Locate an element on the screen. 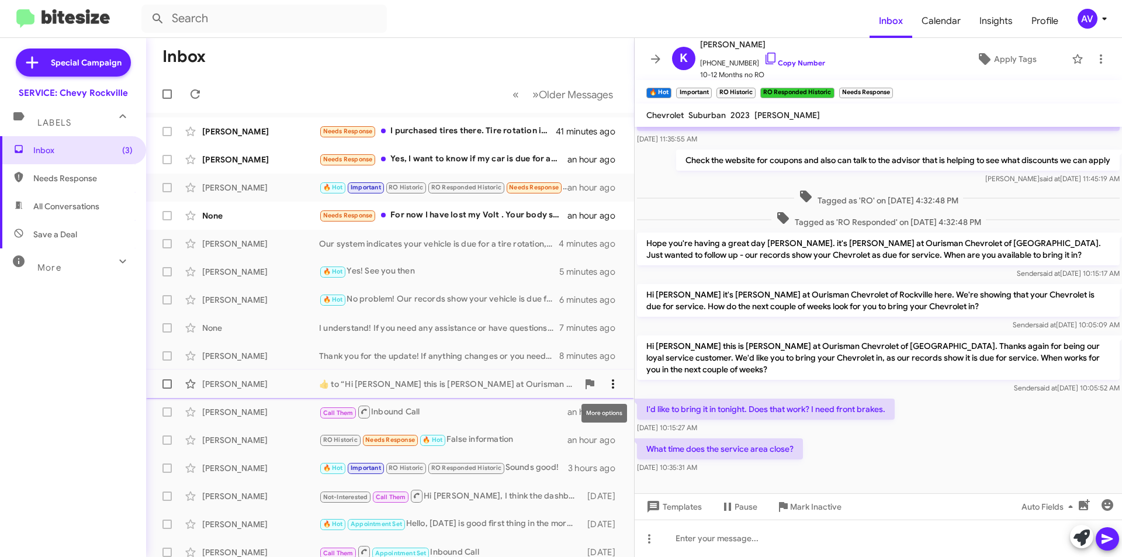 The image size is (1122, 557). span: Mark Inactive is located at coordinates (816, 507).